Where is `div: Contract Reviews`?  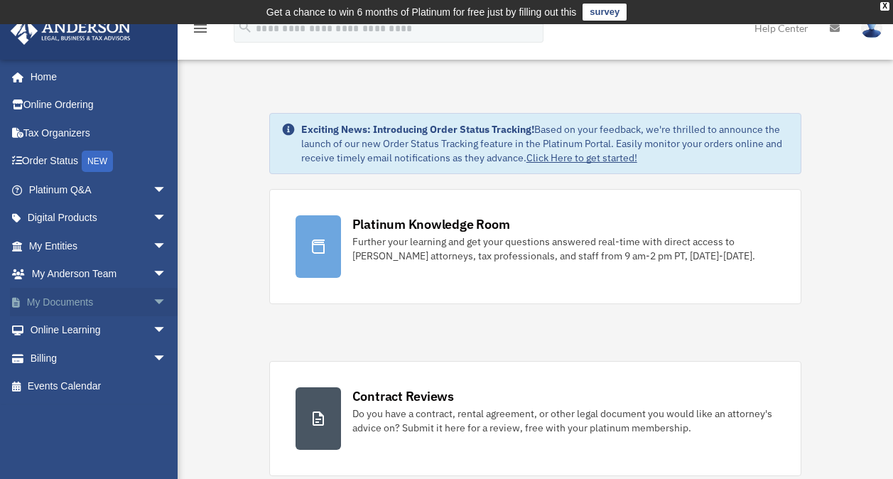
div: Contract Reviews is located at coordinates (403, 396).